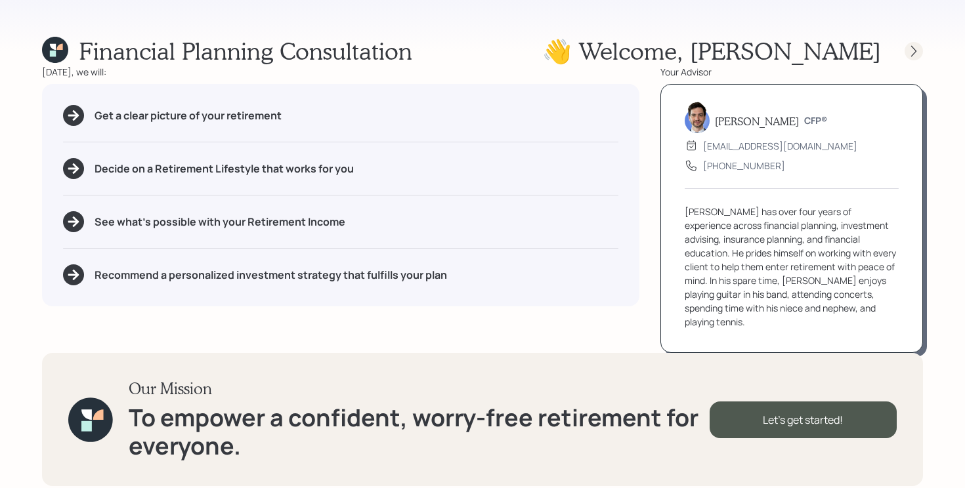  What do you see at coordinates (792, 72) in the screenshot?
I see `div: Your Advisor` at bounding box center [792, 72].